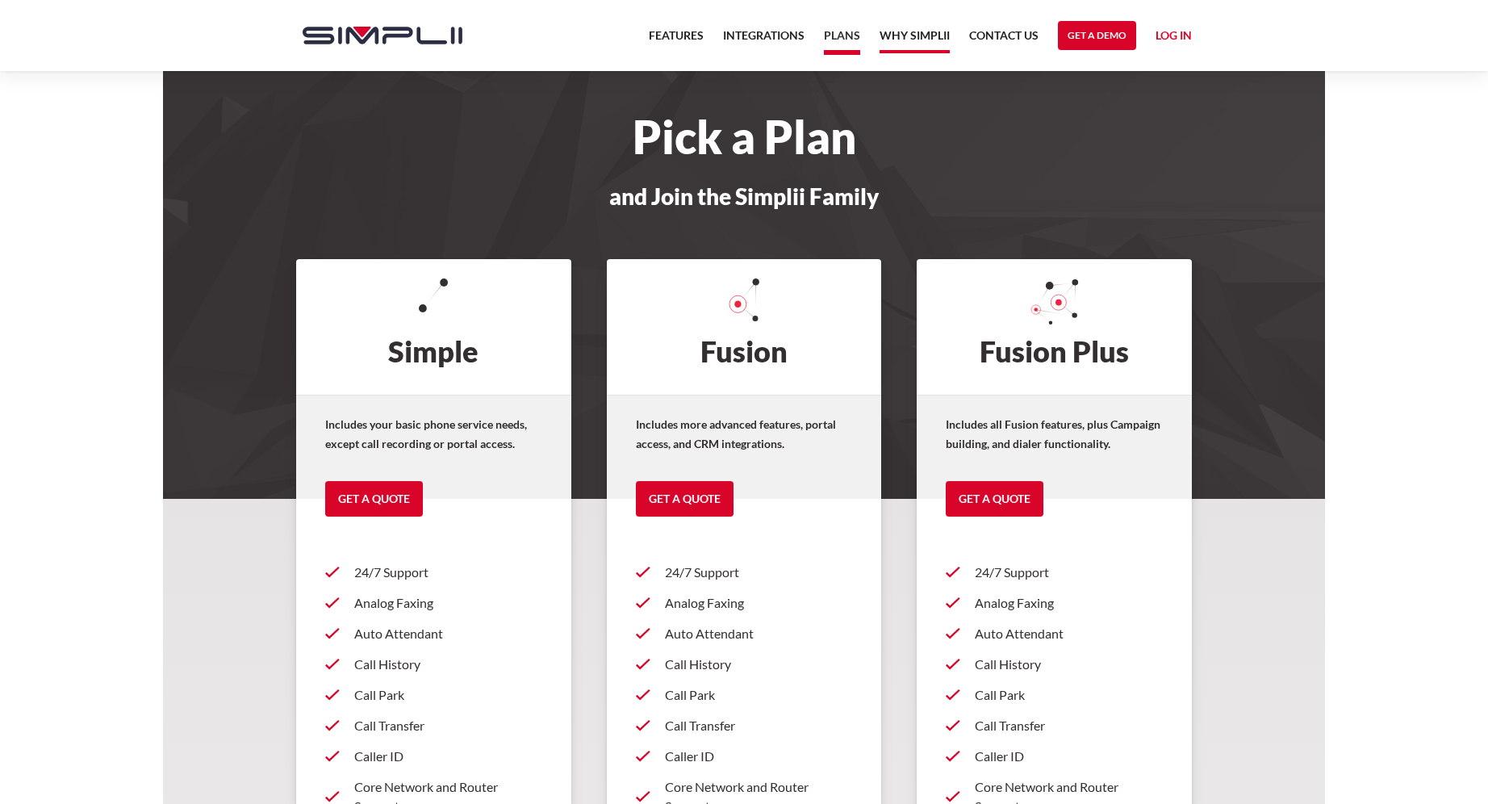 This screenshot has height=804, width=1488. Describe the element at coordinates (1054, 327) in the screenshot. I see `h2: Fusion Plus` at that location.